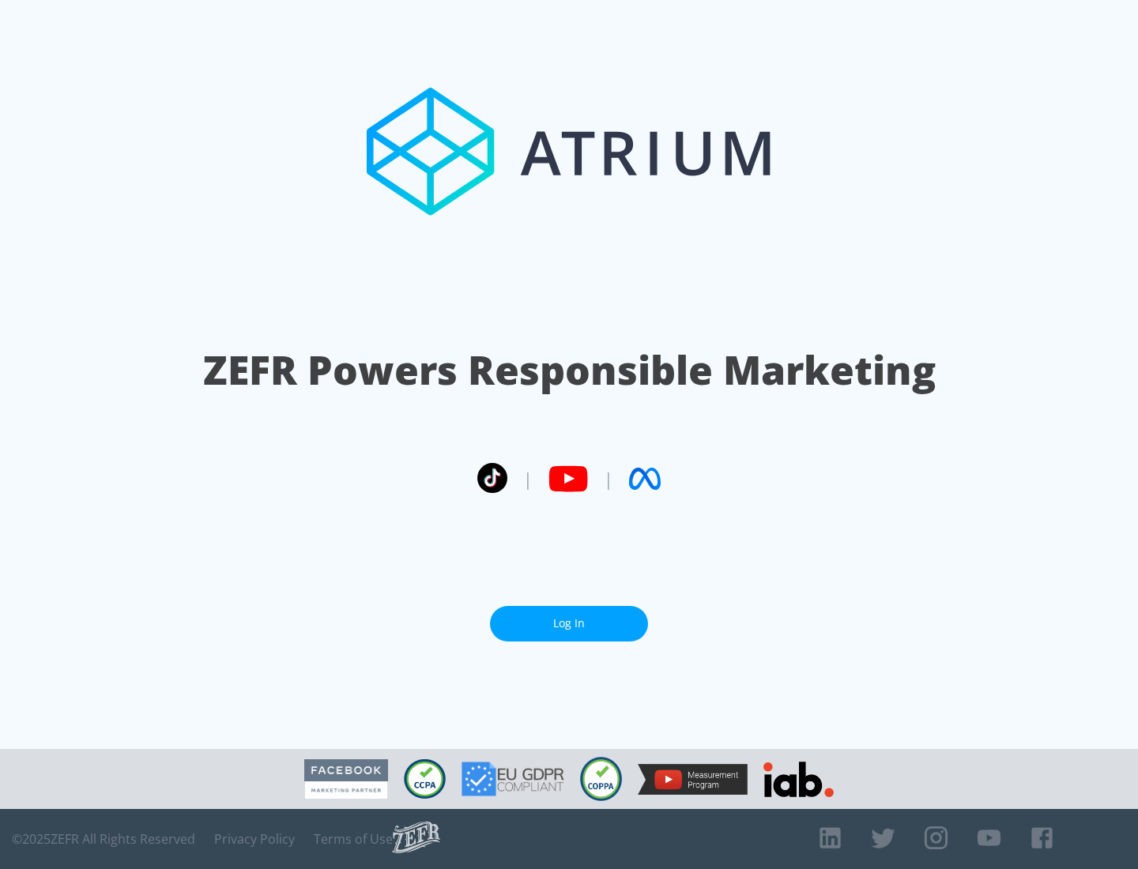 This screenshot has height=869, width=1138. What do you see at coordinates (601, 779) in the screenshot?
I see `img: COPPA Compliant` at bounding box center [601, 779].